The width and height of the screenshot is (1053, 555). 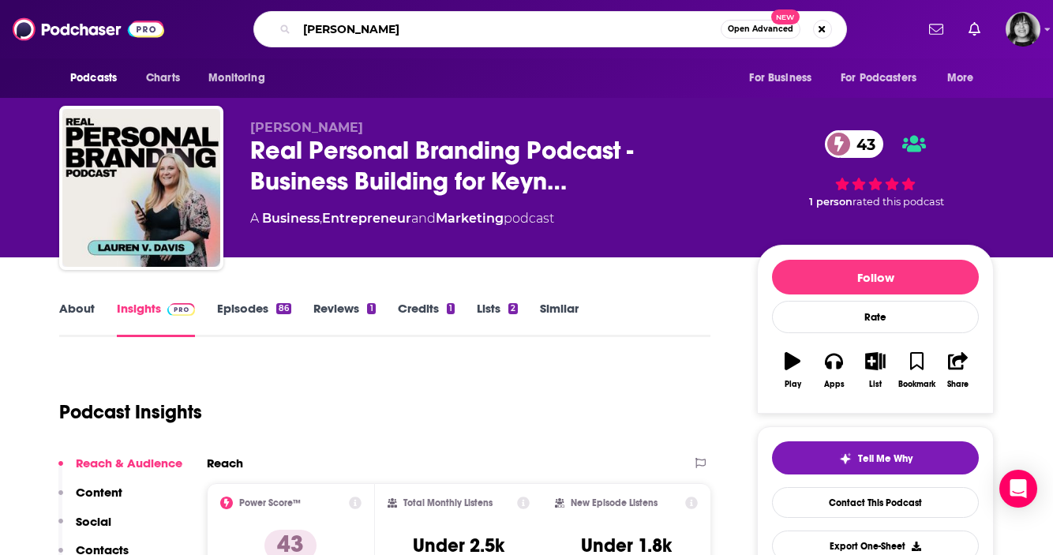 What do you see at coordinates (833, 370) in the screenshot?
I see `button: Apps` at bounding box center [833, 370].